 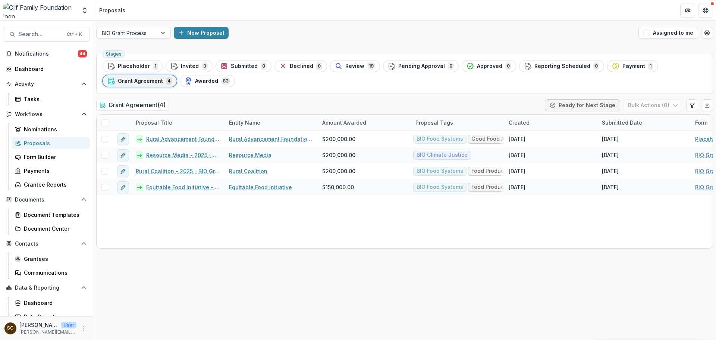 What do you see at coordinates (51, 129) in the screenshot?
I see `a: Nominations` at bounding box center [51, 129].